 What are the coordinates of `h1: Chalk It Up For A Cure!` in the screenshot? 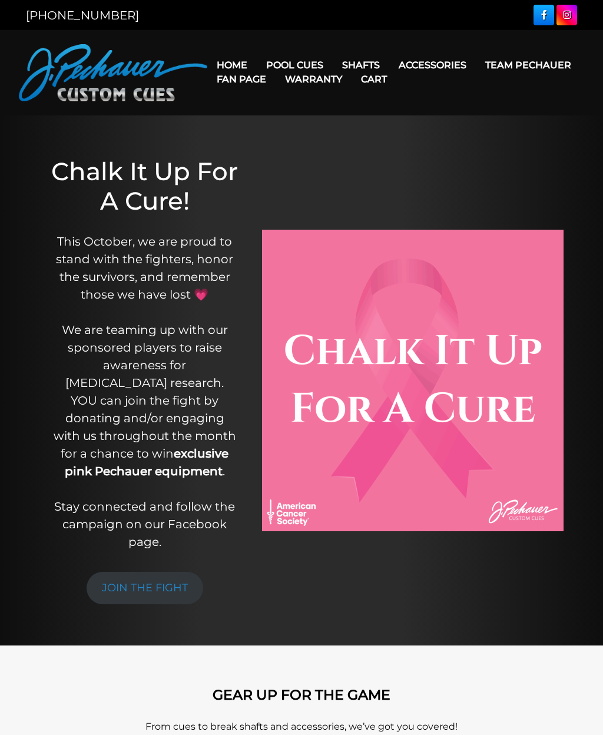 It's located at (145, 186).